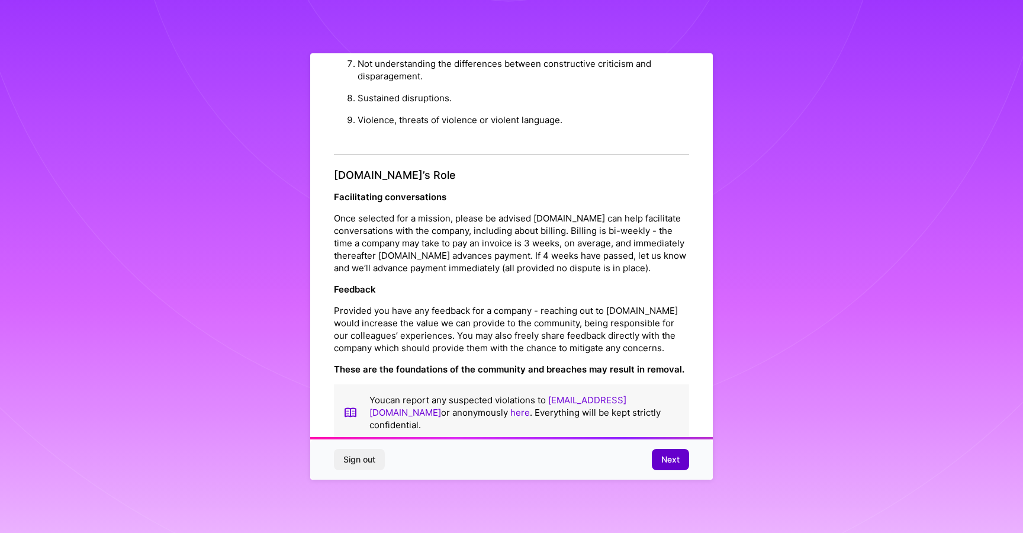  I want to click on li: Not understanding the differences between constructive criticism and disparagement., so click(523, 70).